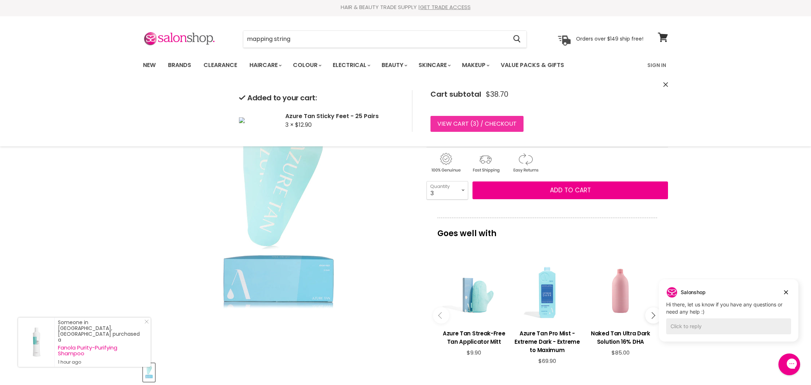 This screenshot has height=385, width=811. What do you see at coordinates (265, 65) in the screenshot?
I see `a: Haircare` at bounding box center [265, 65].